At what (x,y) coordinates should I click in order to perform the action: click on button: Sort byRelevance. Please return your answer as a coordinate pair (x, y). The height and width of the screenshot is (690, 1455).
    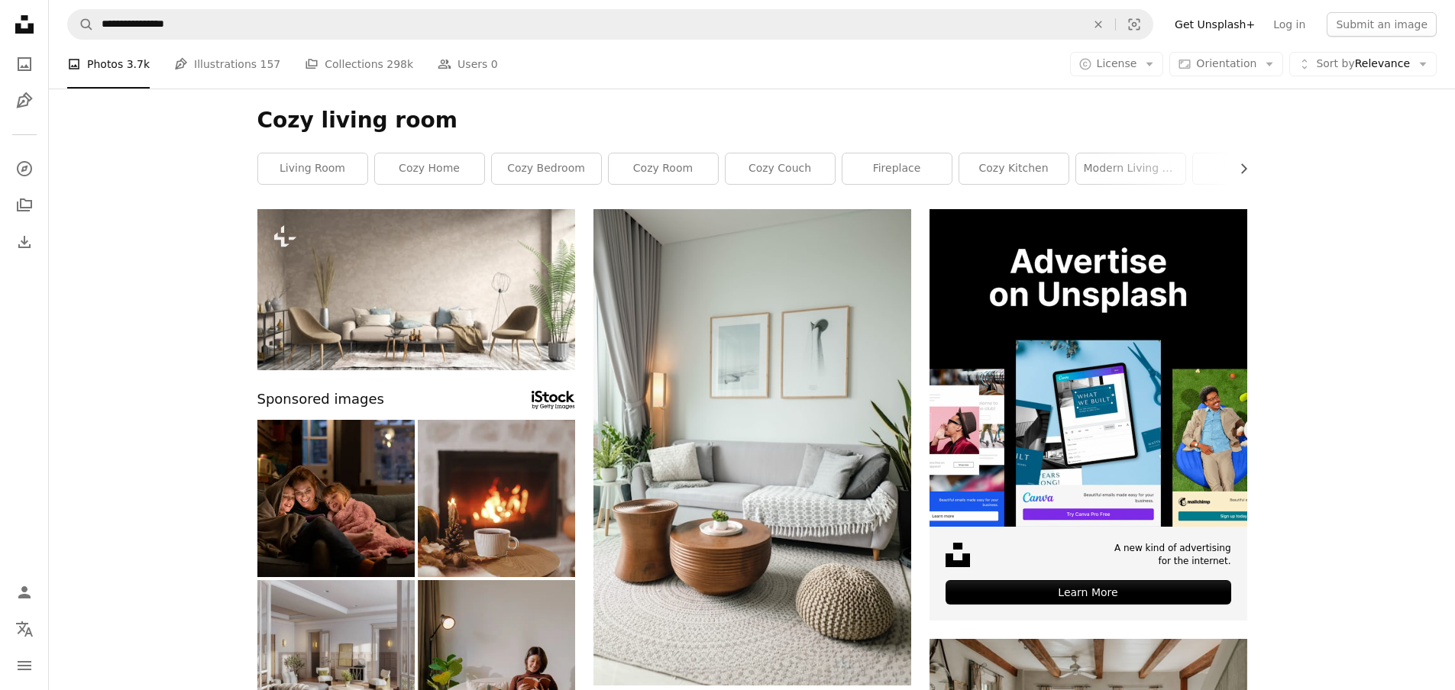
    Looking at the image, I should click on (1363, 64).